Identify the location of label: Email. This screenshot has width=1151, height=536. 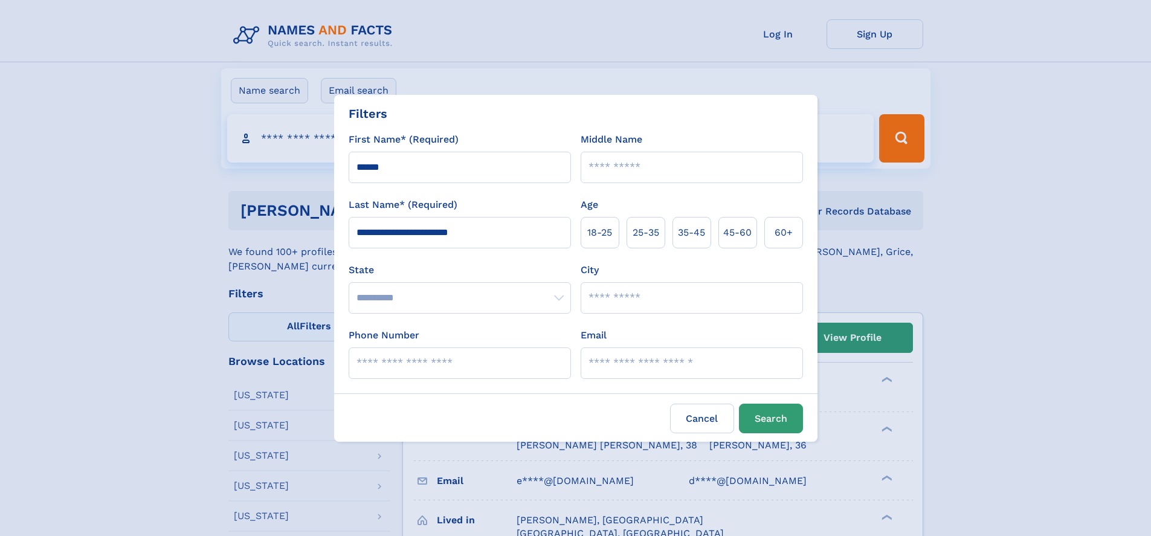
(593, 335).